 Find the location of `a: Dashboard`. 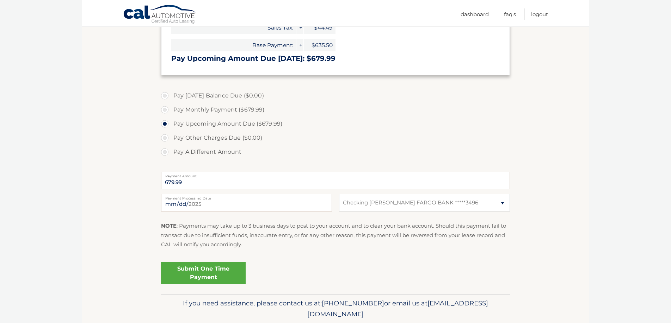

a: Dashboard is located at coordinates (475, 14).